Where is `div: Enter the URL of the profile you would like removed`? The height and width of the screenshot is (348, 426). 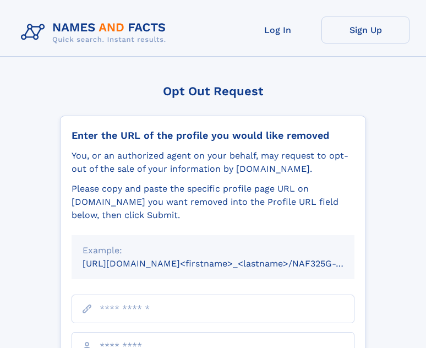
div: Enter the URL of the profile you would like removed is located at coordinates (213, 135).